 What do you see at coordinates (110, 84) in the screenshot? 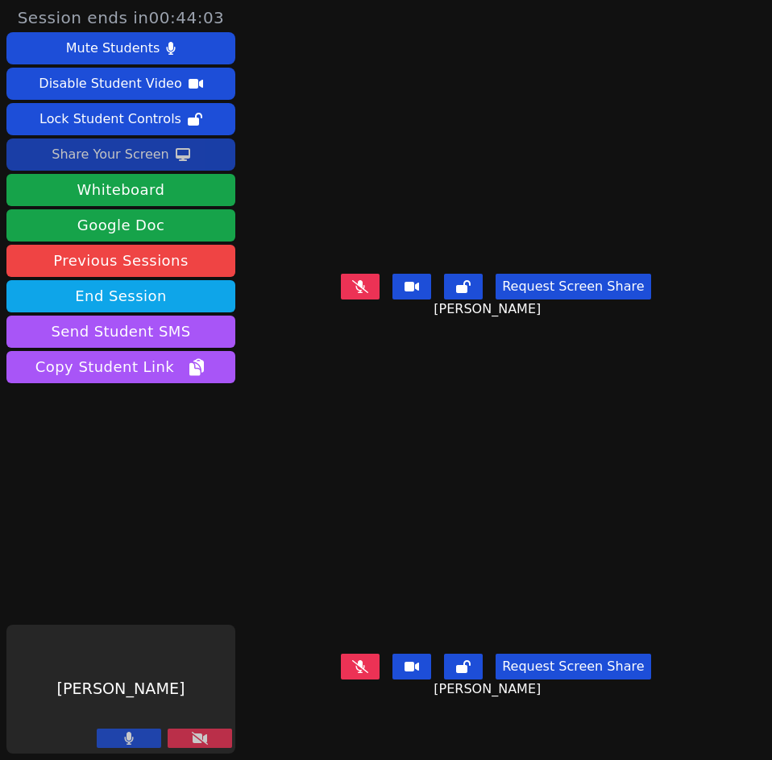
I see `div: Disable Student Video` at bounding box center [110, 84].